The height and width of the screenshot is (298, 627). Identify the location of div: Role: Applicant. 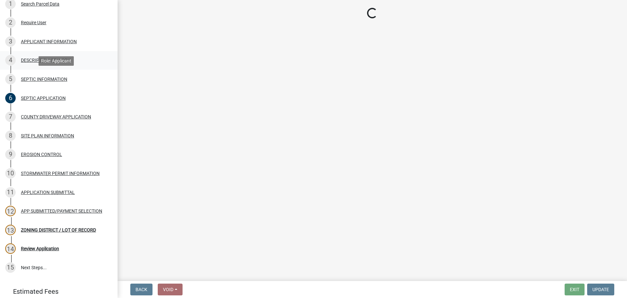
(56, 61).